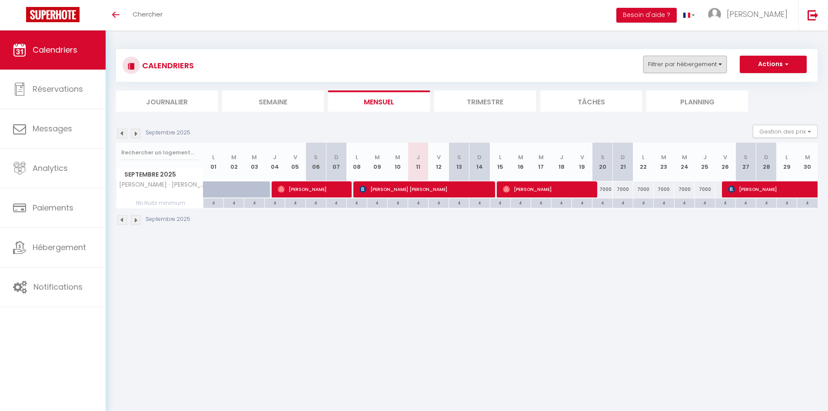  I want to click on span: Calendriers, so click(55, 50).